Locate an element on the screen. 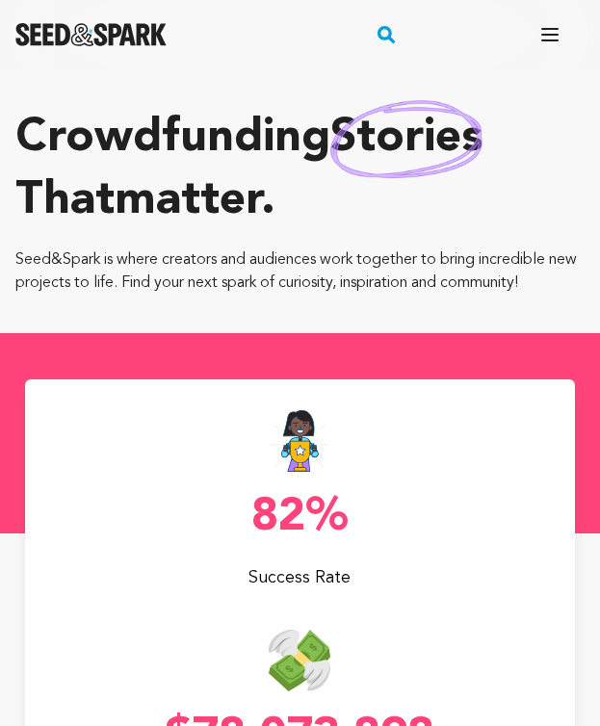 The height and width of the screenshot is (726, 600). img: Seed&Spark Money Raised Icon is located at coordinates (299, 660).